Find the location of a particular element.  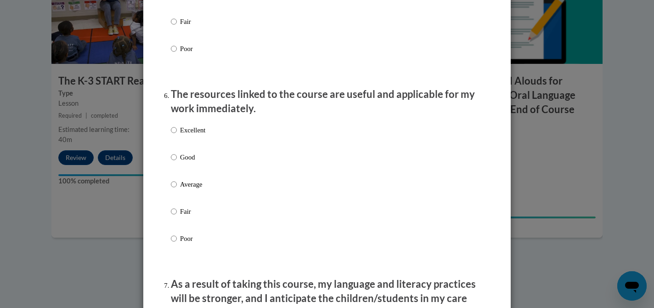

p: Good is located at coordinates (193, 157).